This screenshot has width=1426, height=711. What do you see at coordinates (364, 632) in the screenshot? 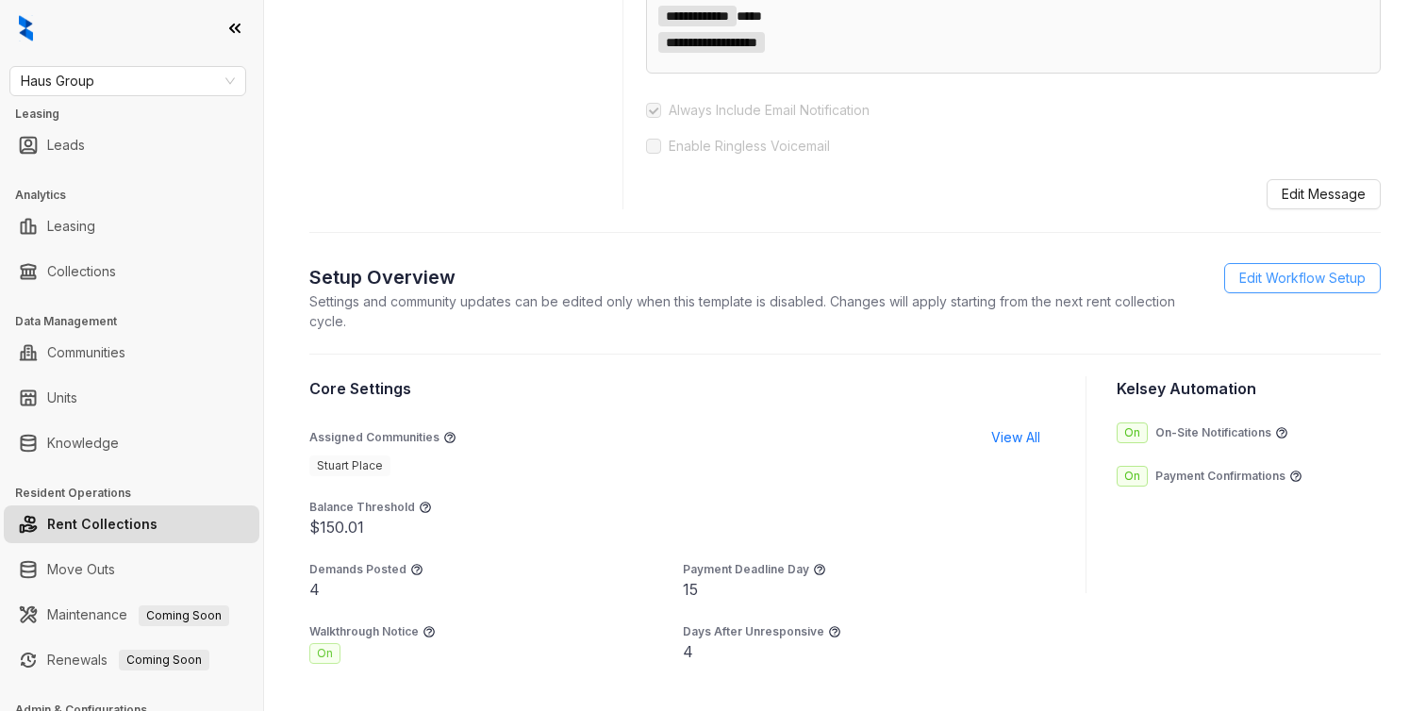
I see `p: Walkthrough Notice` at bounding box center [364, 632].